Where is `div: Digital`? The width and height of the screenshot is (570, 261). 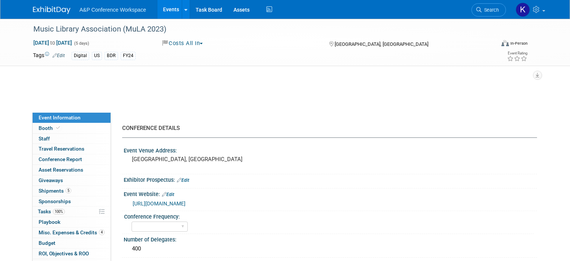 div: Digital is located at coordinates (80, 55).